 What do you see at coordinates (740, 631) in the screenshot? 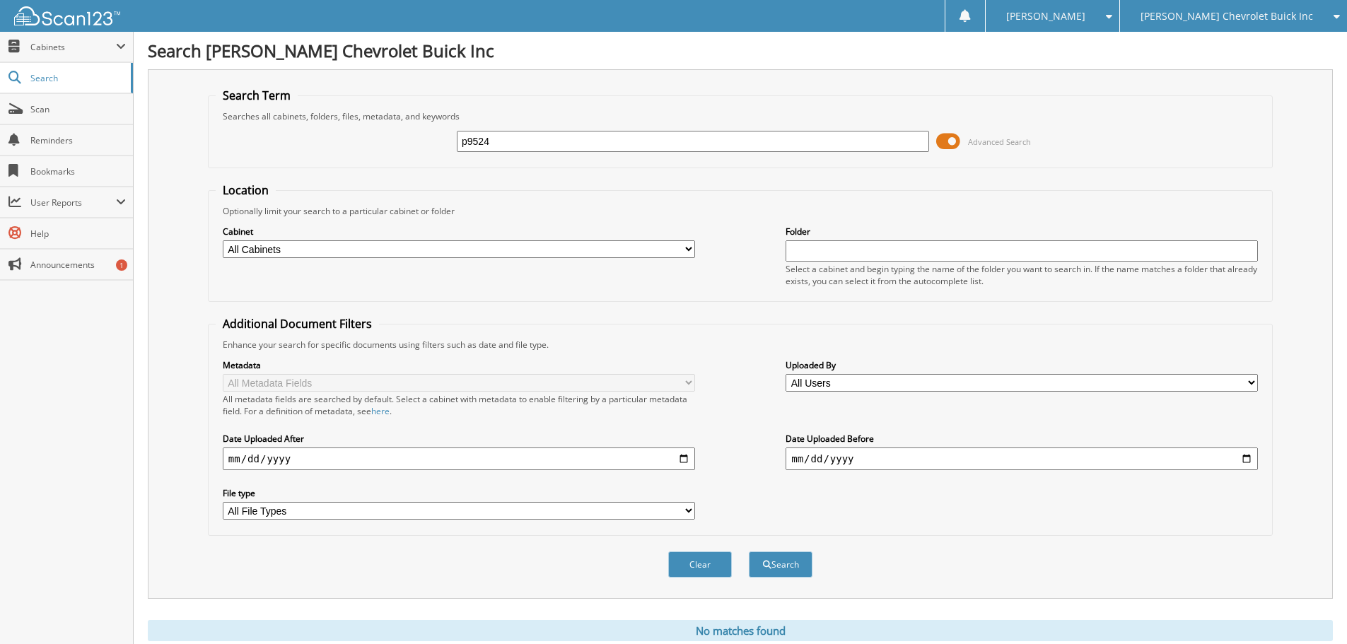
I see `div: No matches found` at bounding box center [740, 631].